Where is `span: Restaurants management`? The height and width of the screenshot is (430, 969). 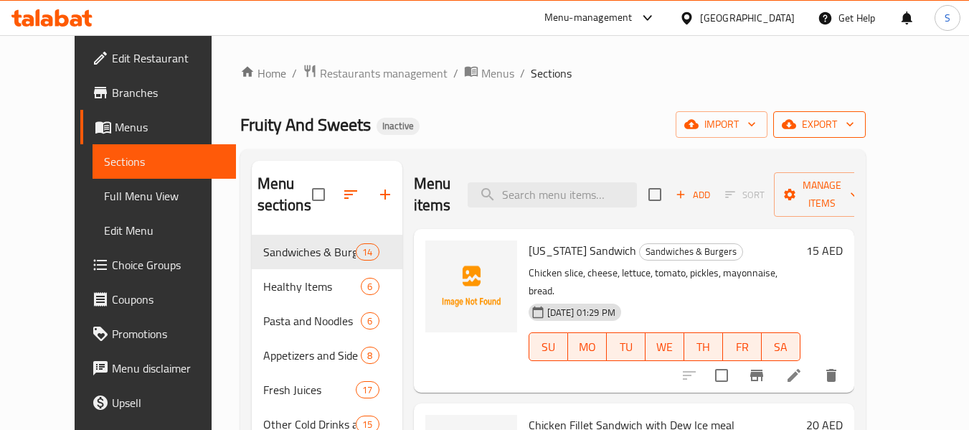
span: Restaurants management is located at coordinates (384, 73).